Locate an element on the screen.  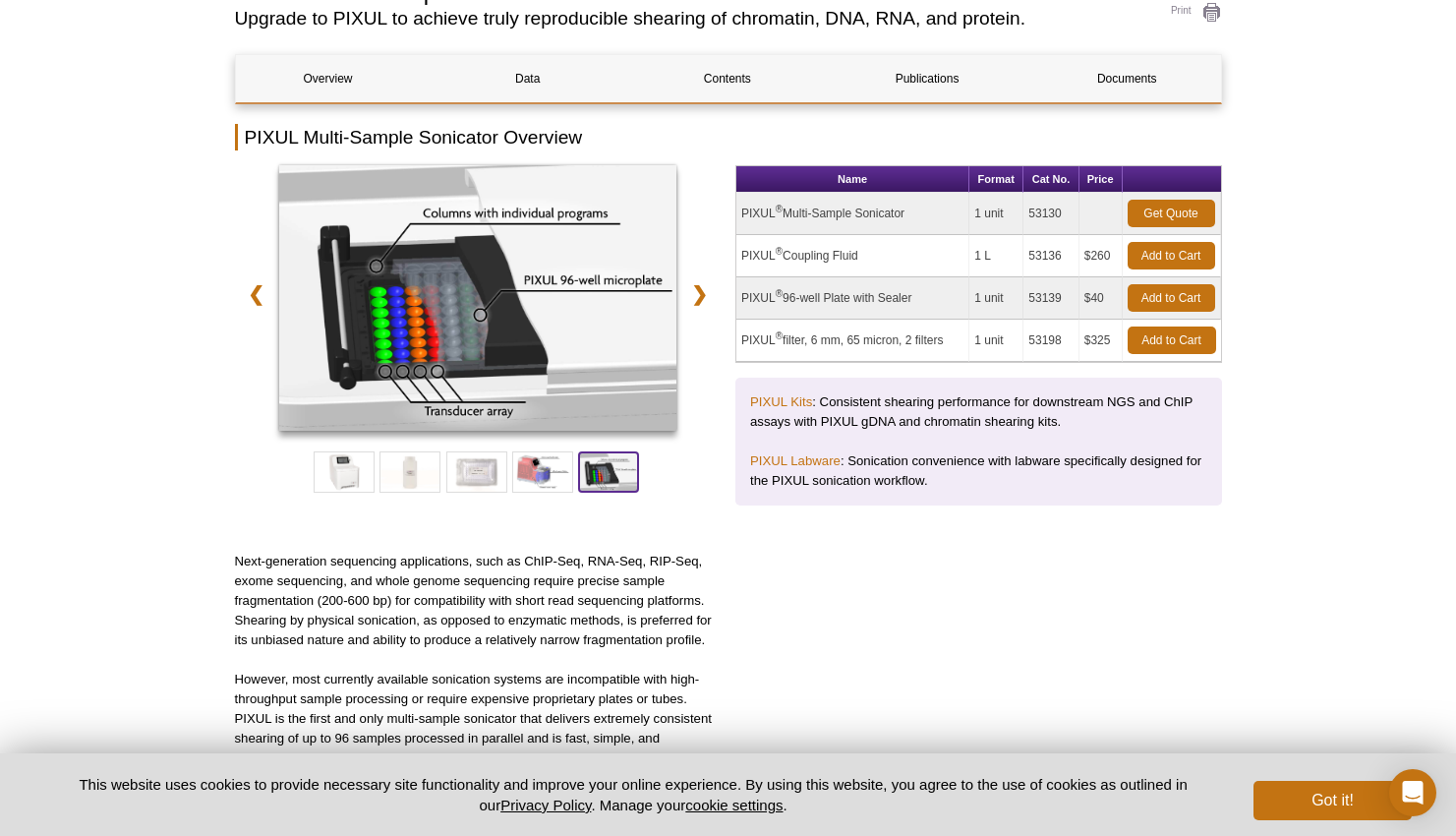
a: PIXUL Labware is located at coordinates (796, 460).